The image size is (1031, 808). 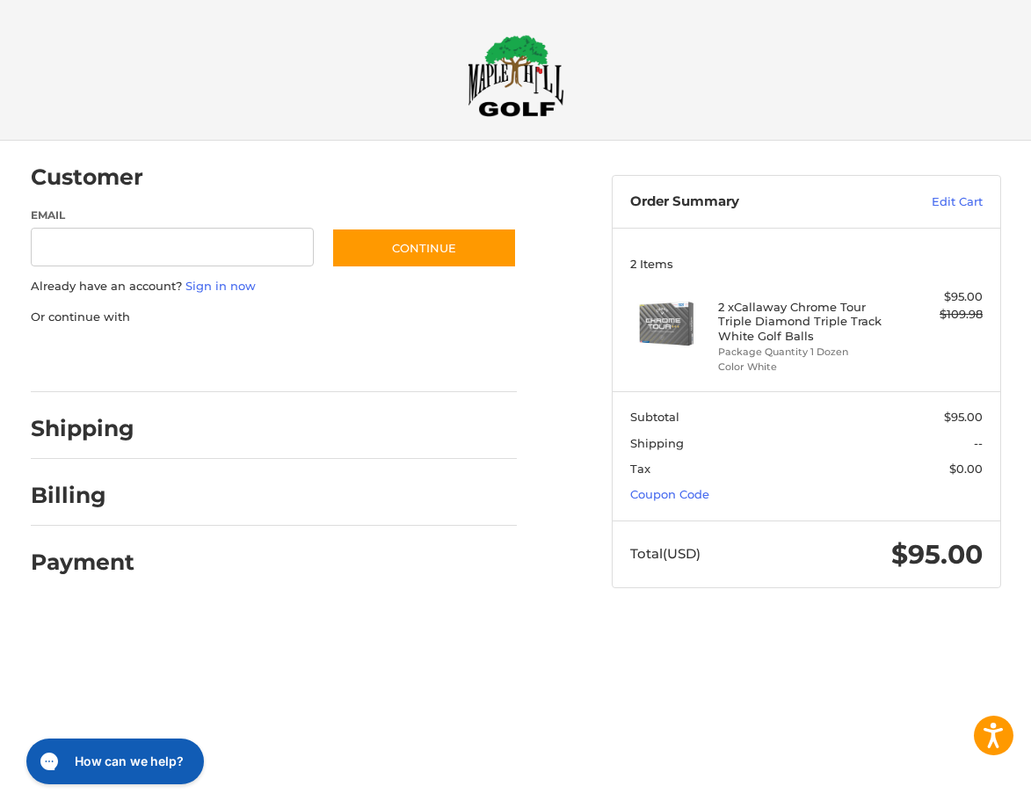 I want to click on span: Shipping, so click(x=657, y=443).